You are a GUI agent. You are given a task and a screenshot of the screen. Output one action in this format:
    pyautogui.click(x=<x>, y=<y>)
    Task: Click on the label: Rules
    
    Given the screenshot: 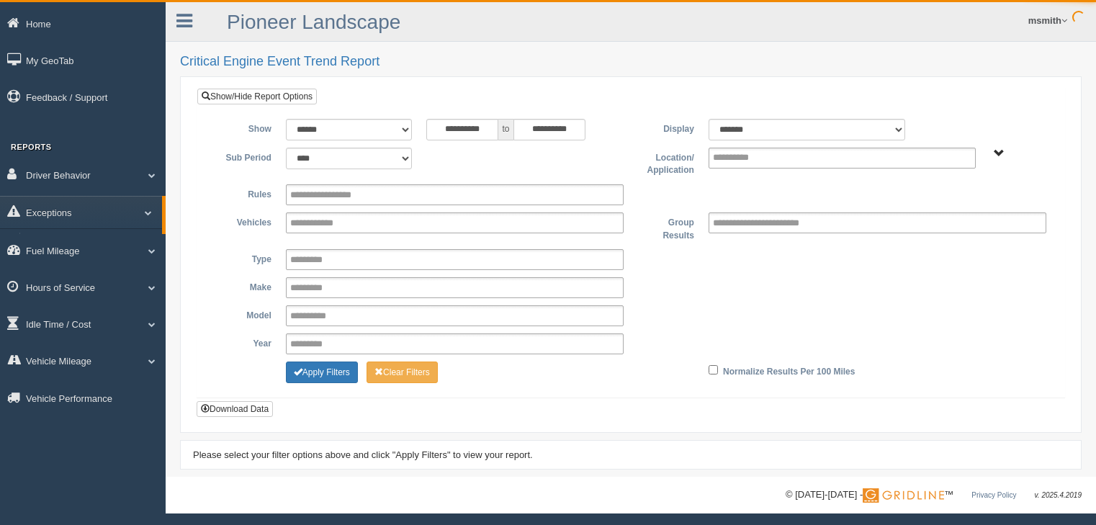 What is the action you would take?
    pyautogui.click(x=243, y=193)
    